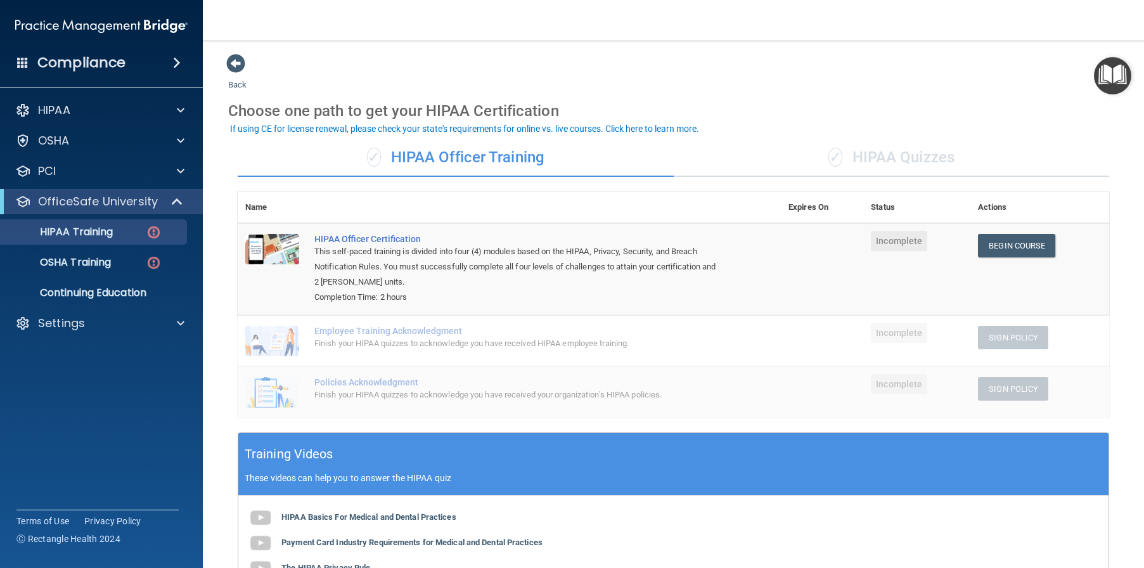 Image resolution: width=1144 pixels, height=568 pixels. What do you see at coordinates (1017, 245) in the screenshot?
I see `a: Begin Course` at bounding box center [1017, 245].